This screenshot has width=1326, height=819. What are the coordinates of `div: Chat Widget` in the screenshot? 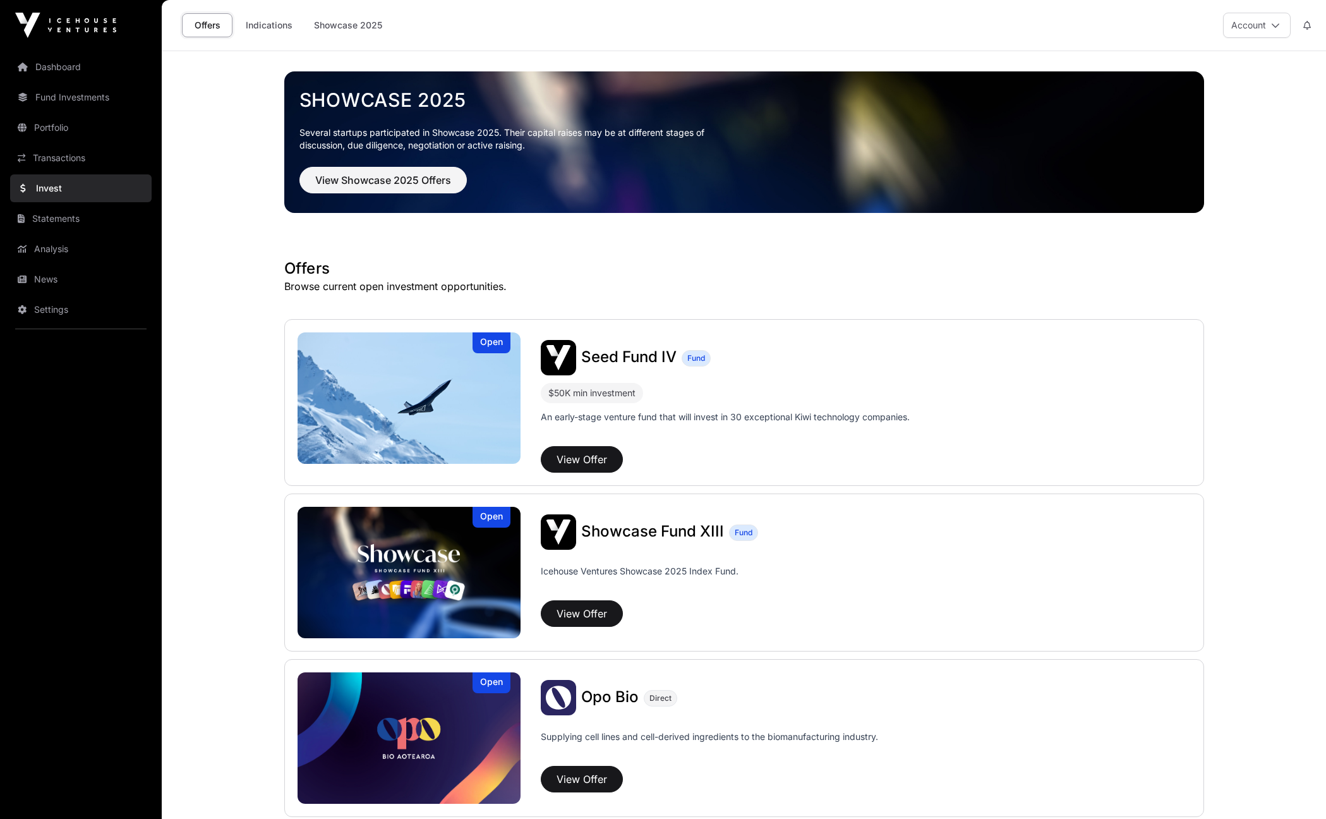 It's located at (1294, 788).